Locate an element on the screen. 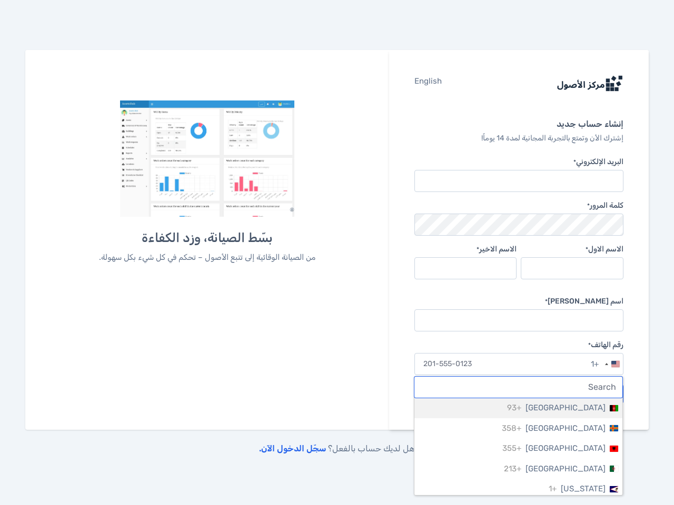  label: رقم الهاتف is located at coordinates (519, 345).